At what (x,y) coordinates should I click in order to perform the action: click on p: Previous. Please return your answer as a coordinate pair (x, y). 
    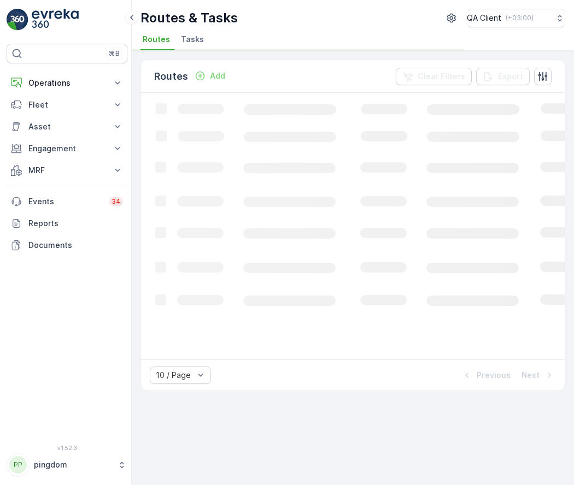
    Looking at the image, I should click on (494, 376).